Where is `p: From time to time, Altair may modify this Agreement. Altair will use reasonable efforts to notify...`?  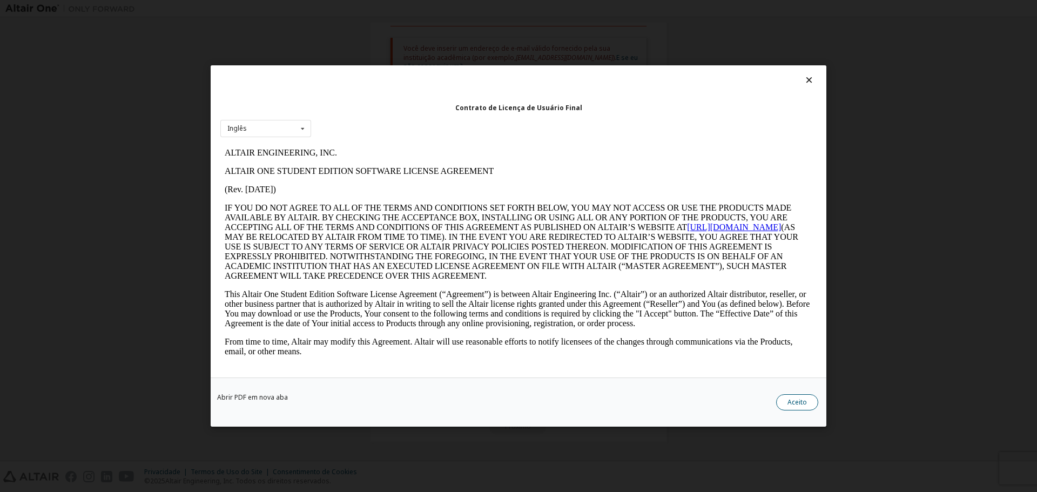 p: From time to time, Altair may modify this Agreement. Altair will use reasonable efforts to notify... is located at coordinates (298, 203).